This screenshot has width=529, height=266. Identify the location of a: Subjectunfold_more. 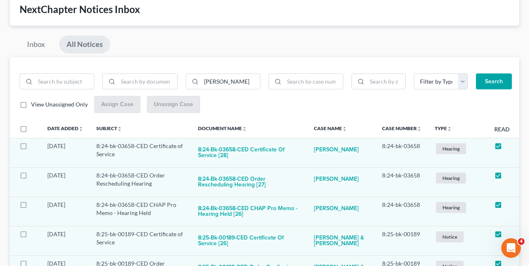
(109, 128).